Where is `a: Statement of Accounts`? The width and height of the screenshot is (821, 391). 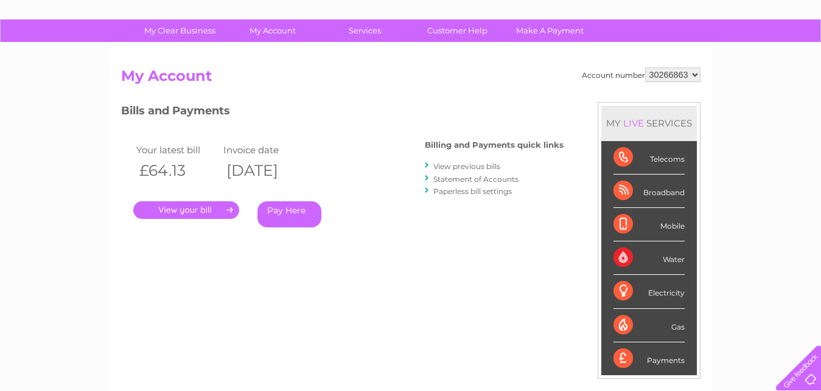 a: Statement of Accounts is located at coordinates (476, 179).